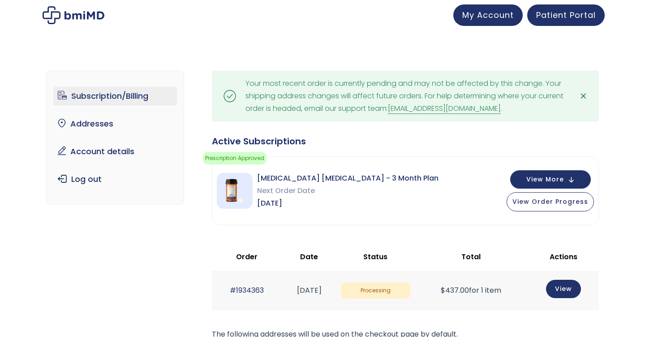  Describe the element at coordinates (405, 96) in the screenshot. I see `div: Your most recent order is currently pending and may not be affected by this change. Your shipping...` at that location.